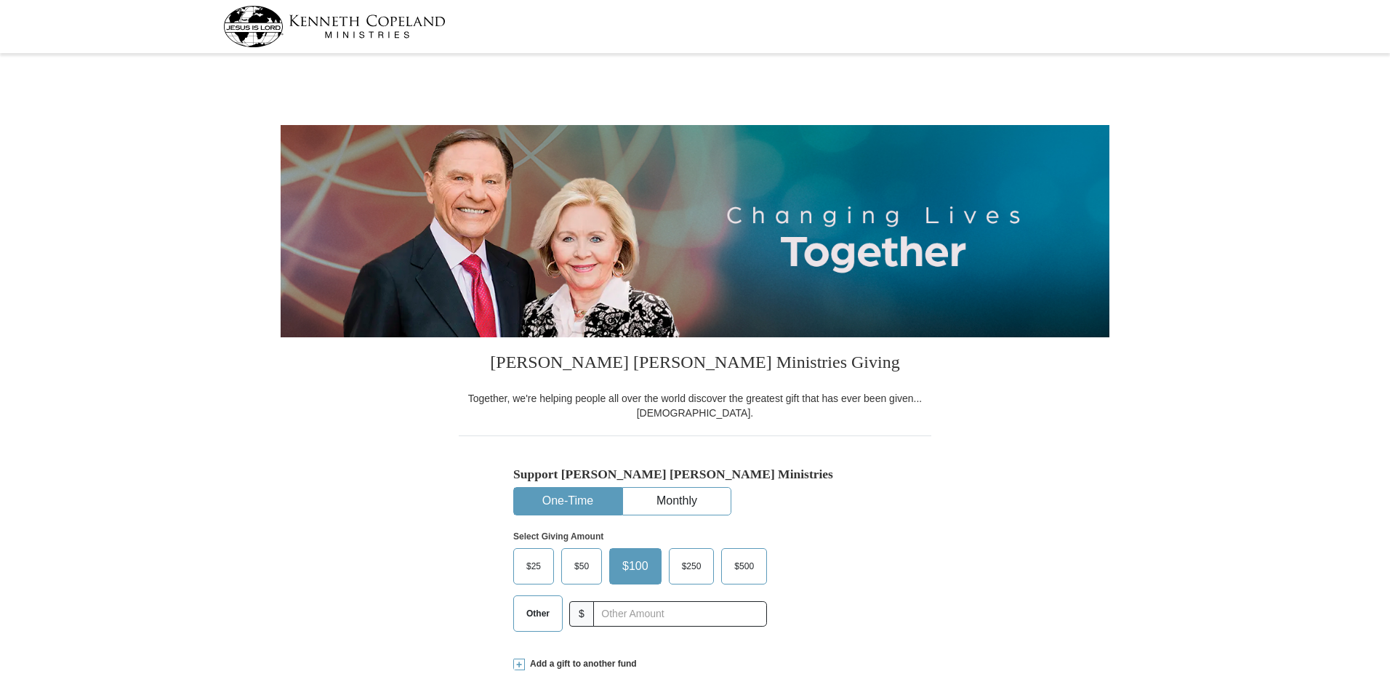 The image size is (1390, 687). What do you see at coordinates (534, 566) in the screenshot?
I see `span: $25` at bounding box center [534, 566].